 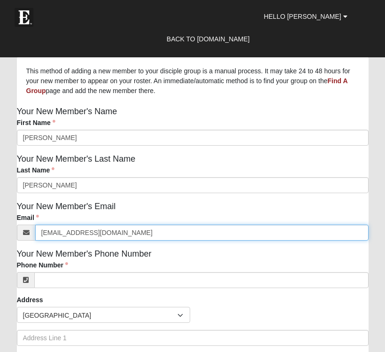 I want to click on label: Phone Number, so click(x=43, y=265).